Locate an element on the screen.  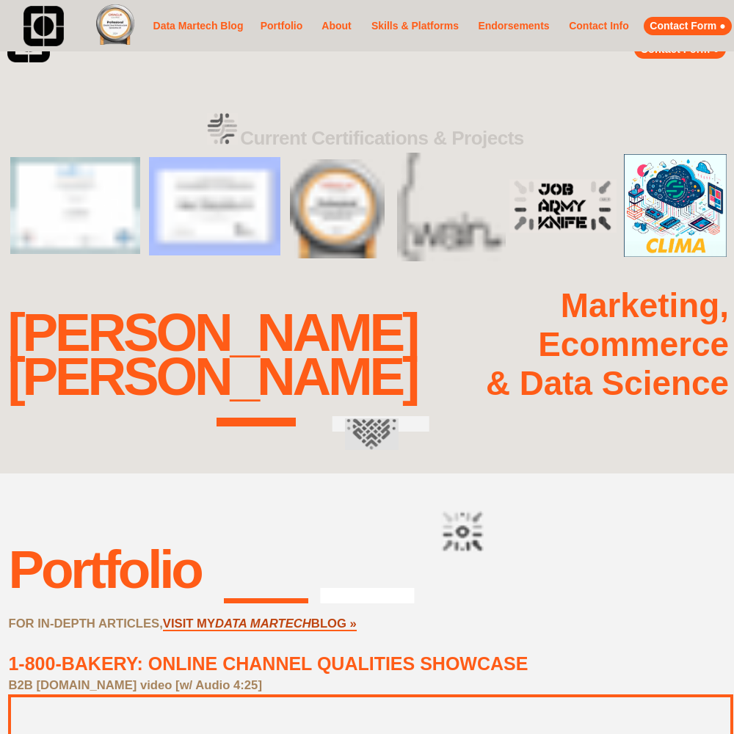
strong: FOR IN-DEPTH ARTICLES, is located at coordinates (85, 623).